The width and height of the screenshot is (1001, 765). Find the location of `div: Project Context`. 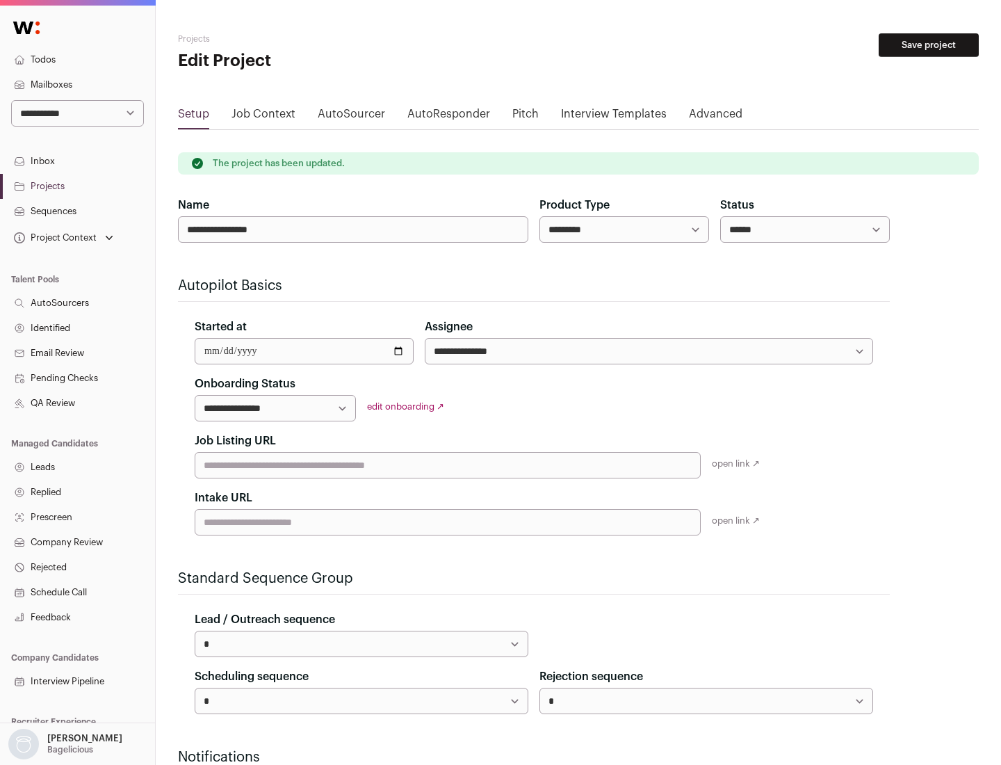

div: Project Context is located at coordinates (54, 238).